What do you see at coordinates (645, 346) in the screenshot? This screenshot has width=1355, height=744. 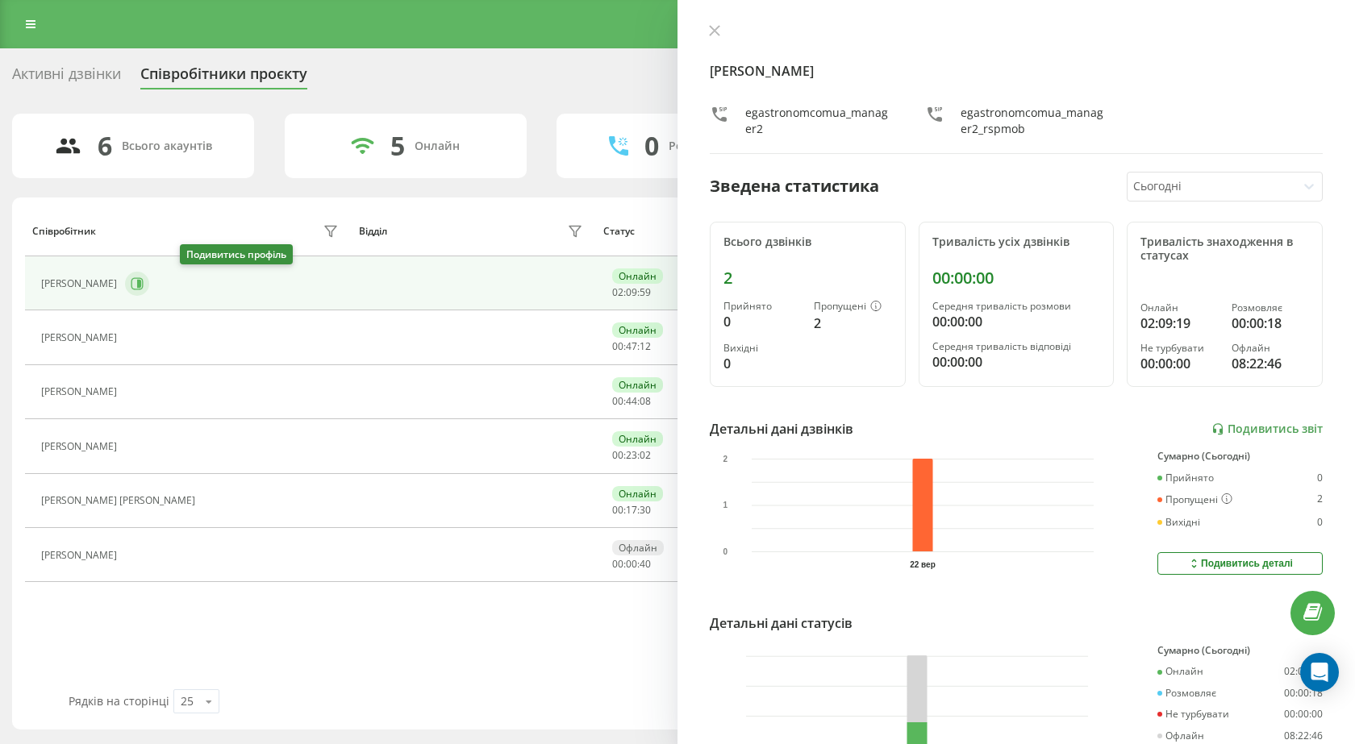 I see `span: 12` at bounding box center [645, 346].